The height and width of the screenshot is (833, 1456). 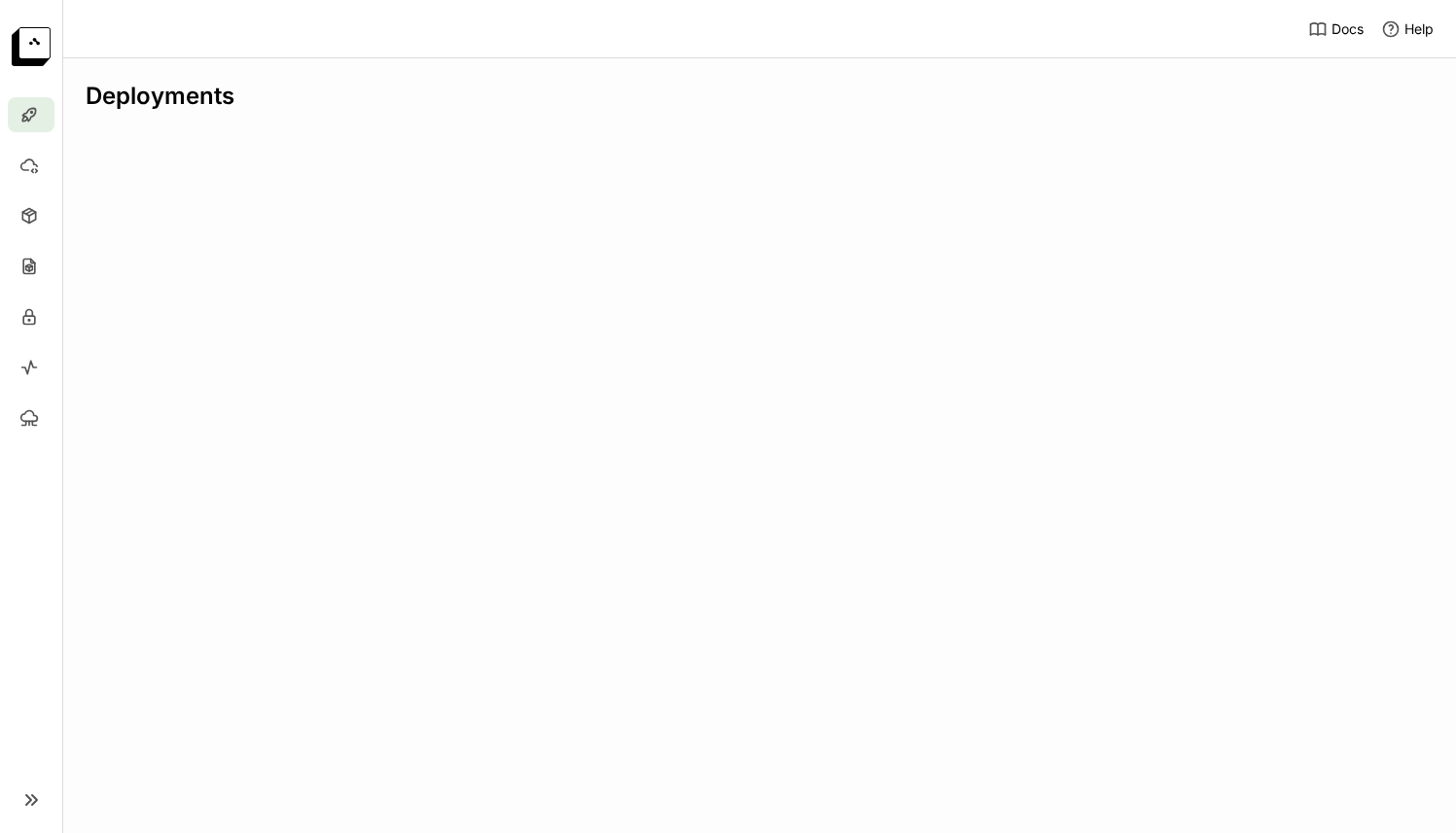 I want to click on span: Docs, so click(x=1347, y=30).